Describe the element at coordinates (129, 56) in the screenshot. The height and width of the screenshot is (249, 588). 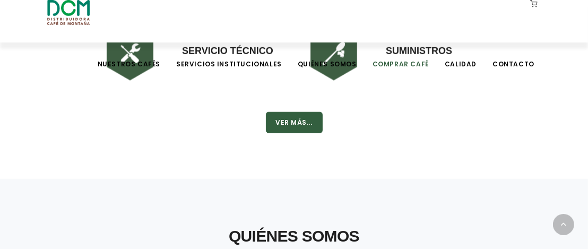
I see `a: Nuestros Cafés` at that location.